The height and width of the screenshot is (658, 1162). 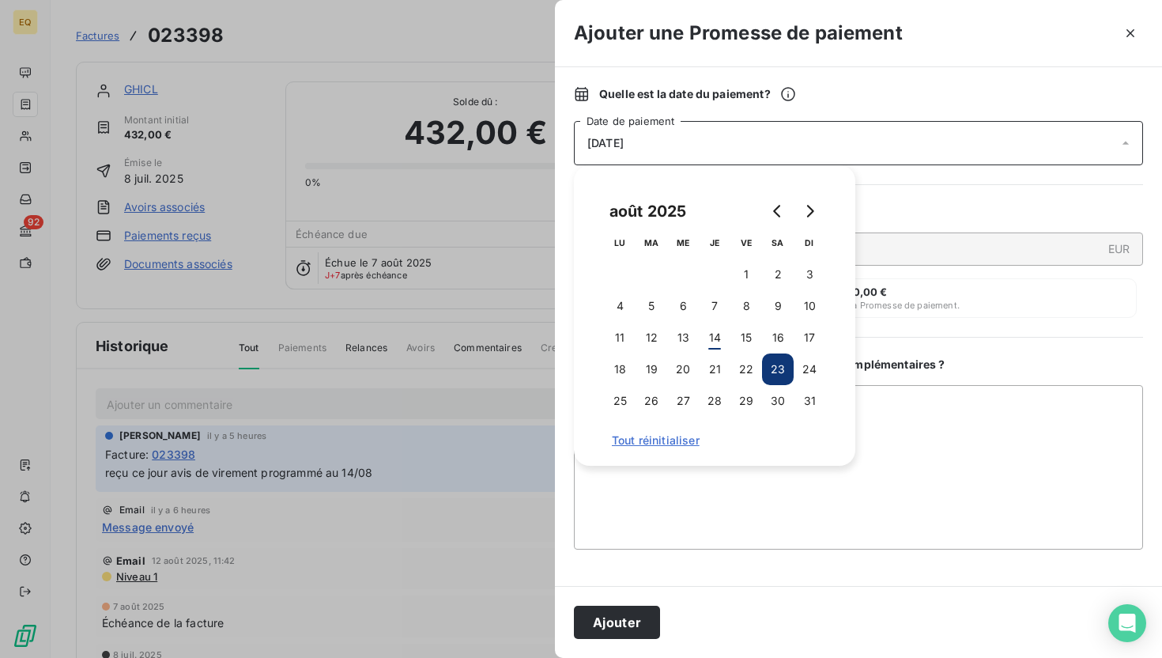 What do you see at coordinates (683, 401) in the screenshot?
I see `button: 27` at bounding box center [683, 401].